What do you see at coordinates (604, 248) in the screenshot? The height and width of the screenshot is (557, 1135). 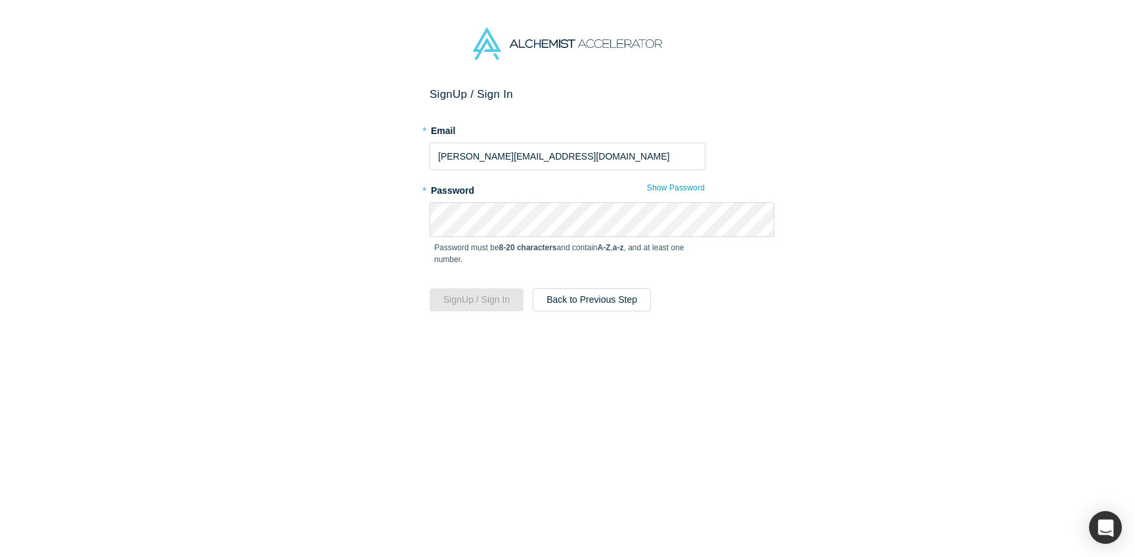 I see `strong: A-Z` at bounding box center [604, 248].